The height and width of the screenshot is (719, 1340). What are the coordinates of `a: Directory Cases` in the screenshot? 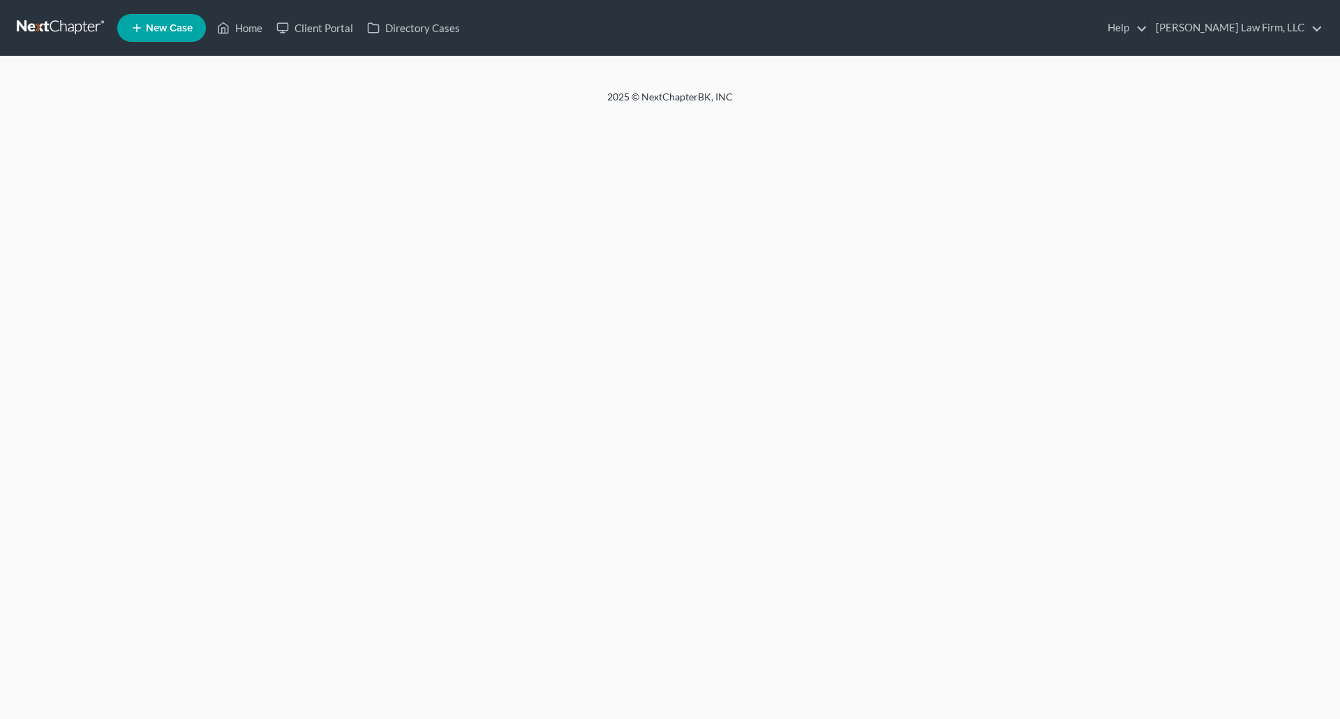 It's located at (413, 28).